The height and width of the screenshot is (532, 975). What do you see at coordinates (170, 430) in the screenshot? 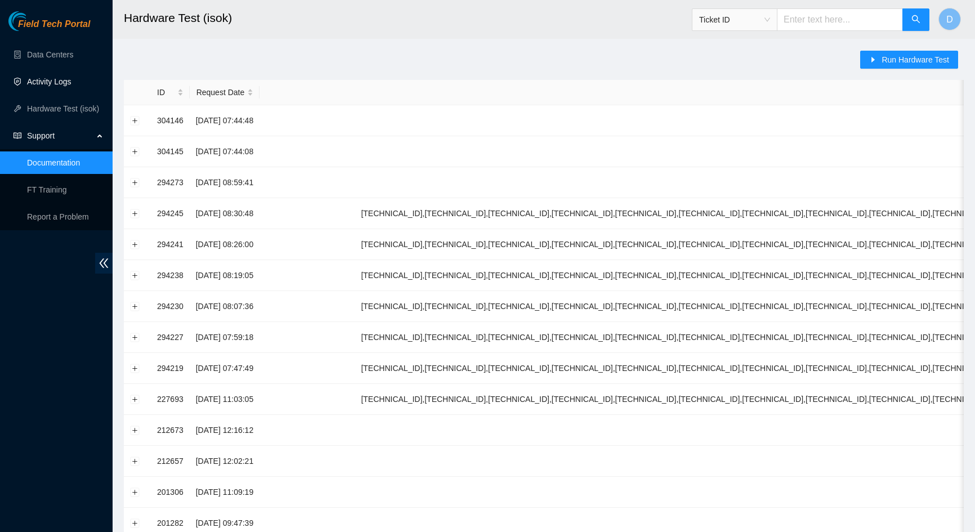
I see `td: 212673` at bounding box center [170, 430].